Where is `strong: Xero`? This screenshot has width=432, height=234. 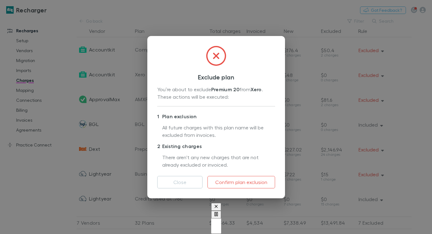
strong: Xero is located at coordinates (256, 89).